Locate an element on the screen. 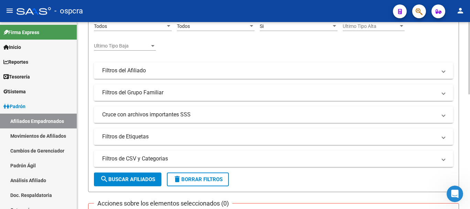 The height and width of the screenshot is (209, 470). button: Borrar Filtros is located at coordinates (198, 179).